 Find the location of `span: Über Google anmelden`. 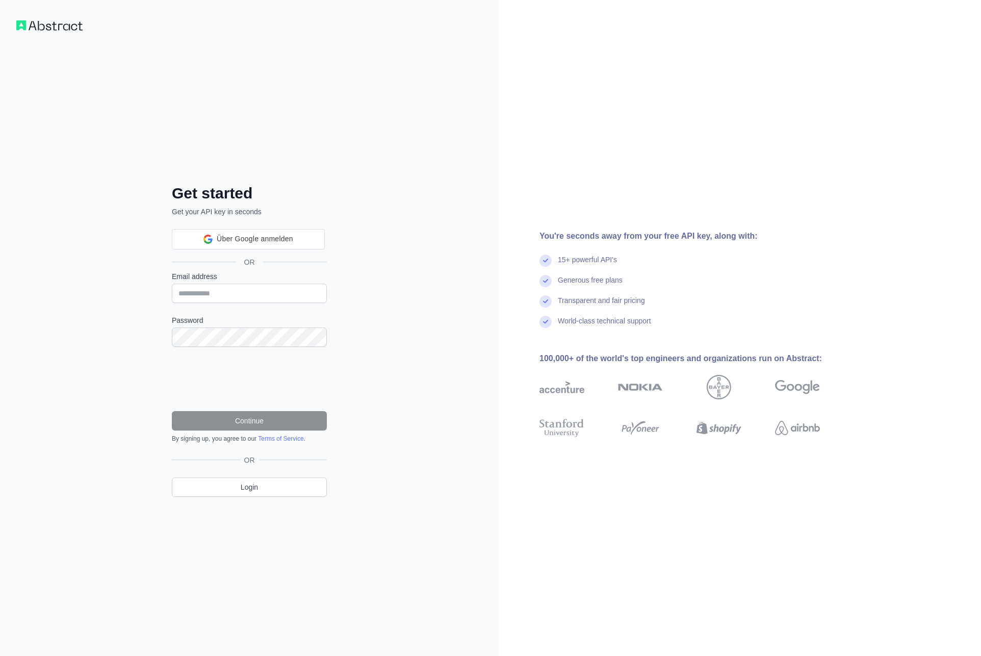

span: Über Google anmelden is located at coordinates (255, 239).